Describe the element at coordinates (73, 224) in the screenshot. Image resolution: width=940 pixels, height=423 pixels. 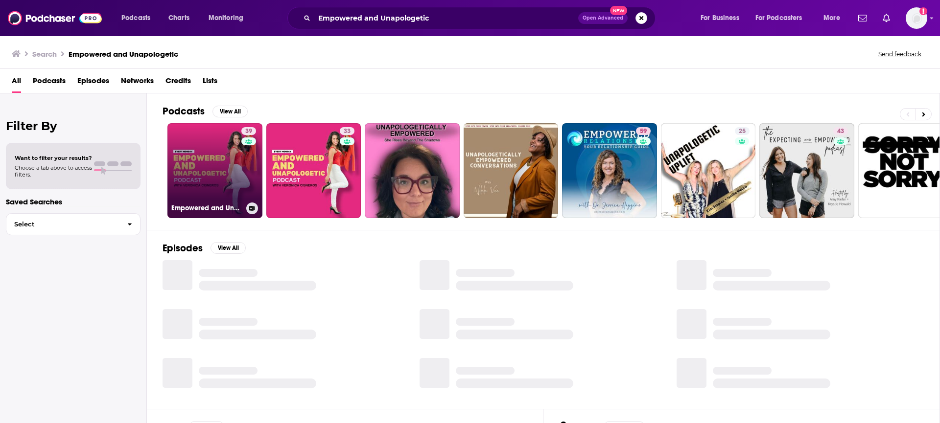
I see `button: Select` at that location.